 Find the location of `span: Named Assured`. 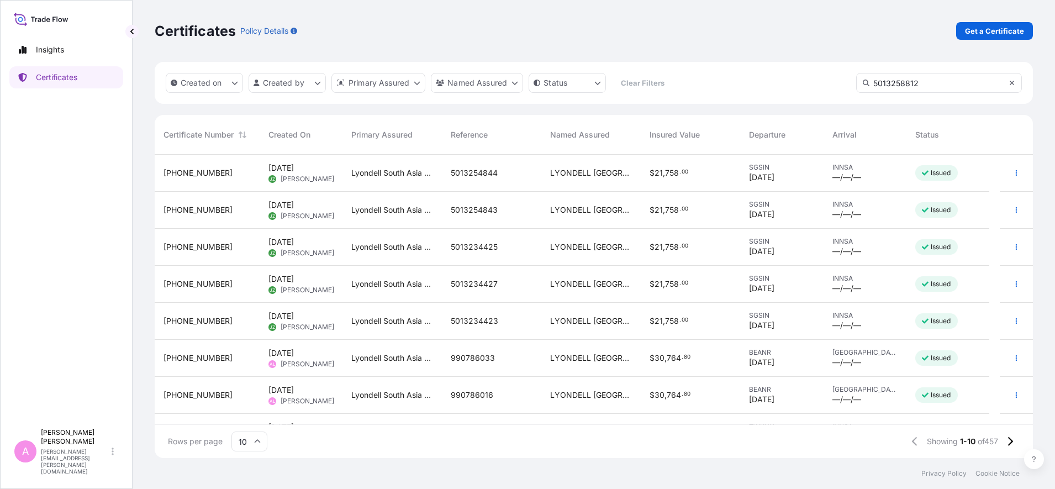

span: Named Assured is located at coordinates (580, 135).